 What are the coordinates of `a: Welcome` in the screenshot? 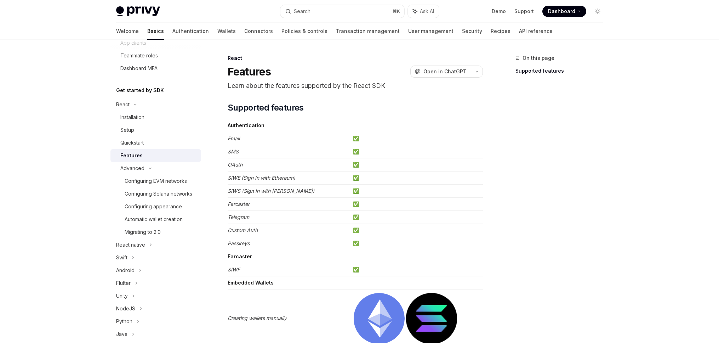 It's located at (127, 31).